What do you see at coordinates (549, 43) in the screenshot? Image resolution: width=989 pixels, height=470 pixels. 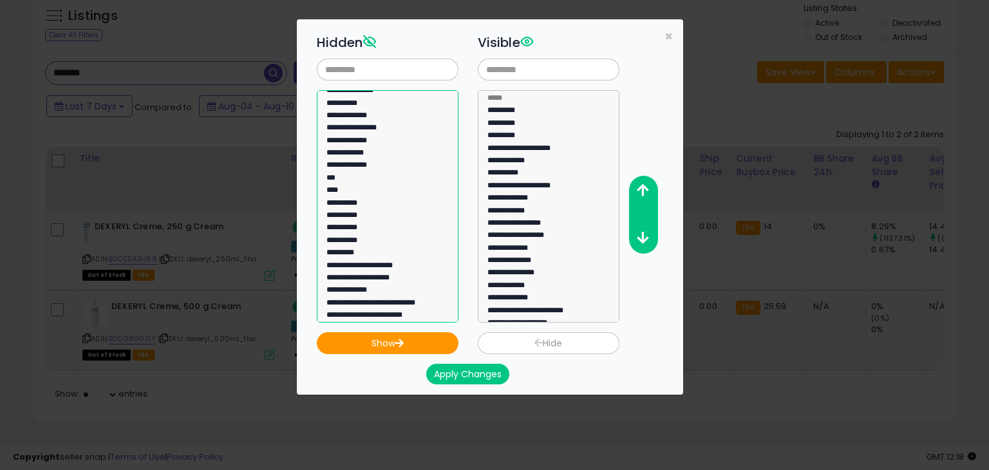 I see `h3: Visible` at bounding box center [549, 43].